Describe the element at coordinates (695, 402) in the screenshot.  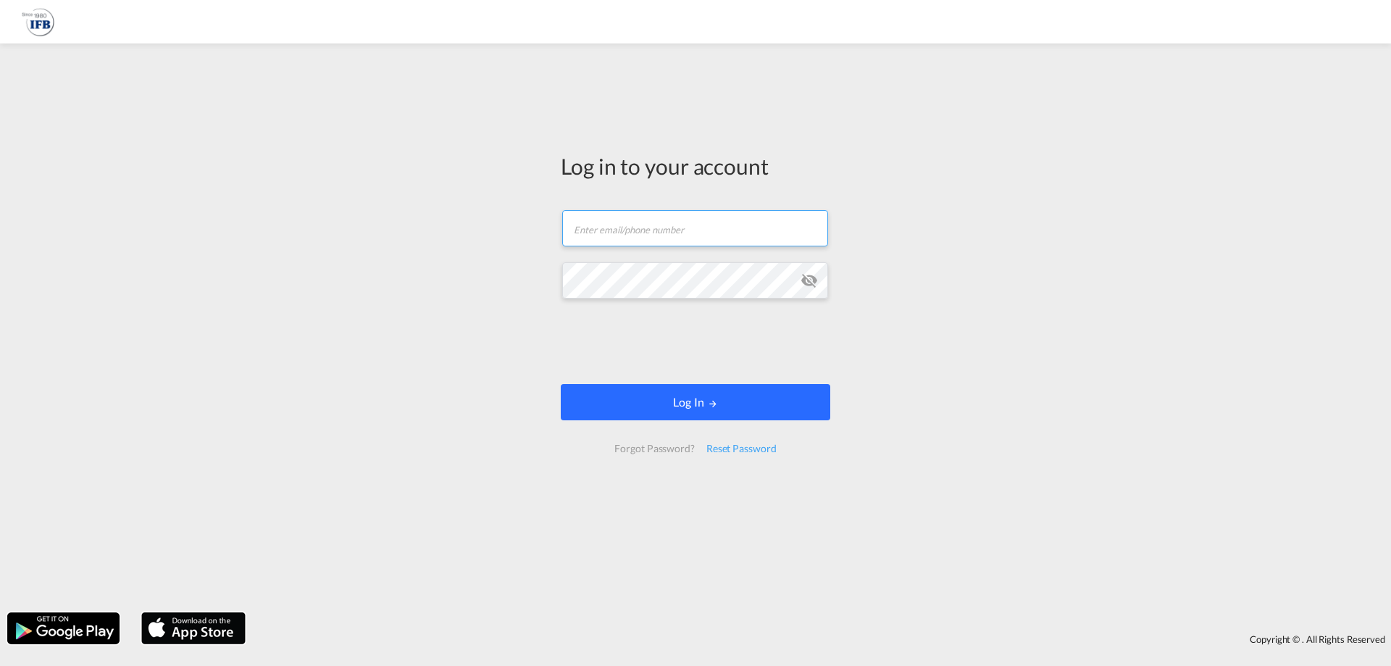
I see `button: LOGIN` at that location.